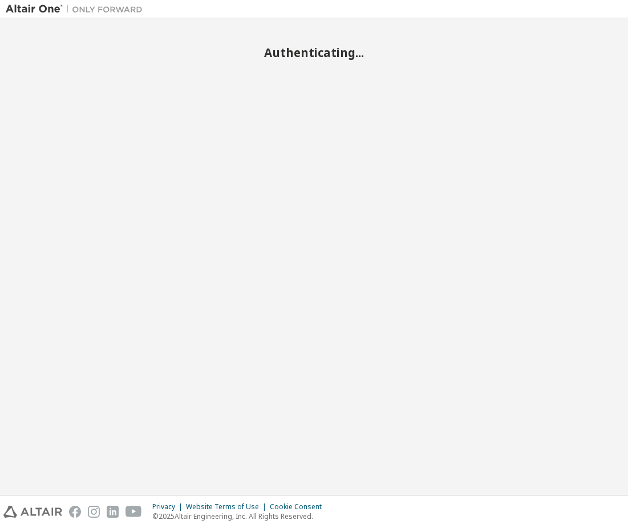 This screenshot has height=528, width=628. I want to click on img: linkedin.svg, so click(112, 511).